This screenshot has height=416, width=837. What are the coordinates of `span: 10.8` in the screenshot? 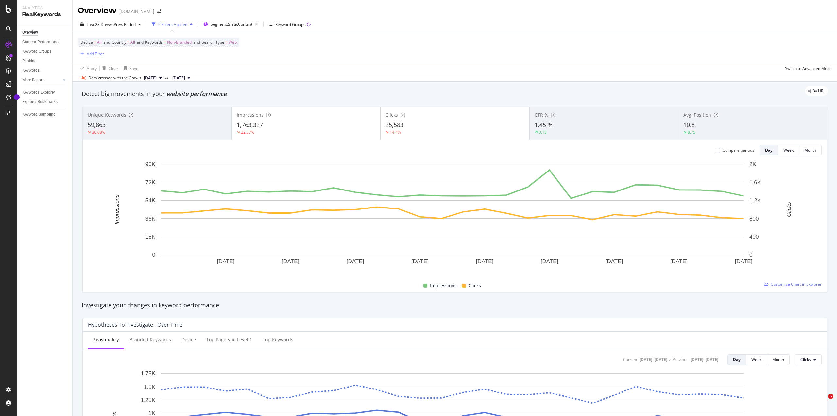 It's located at (689, 125).